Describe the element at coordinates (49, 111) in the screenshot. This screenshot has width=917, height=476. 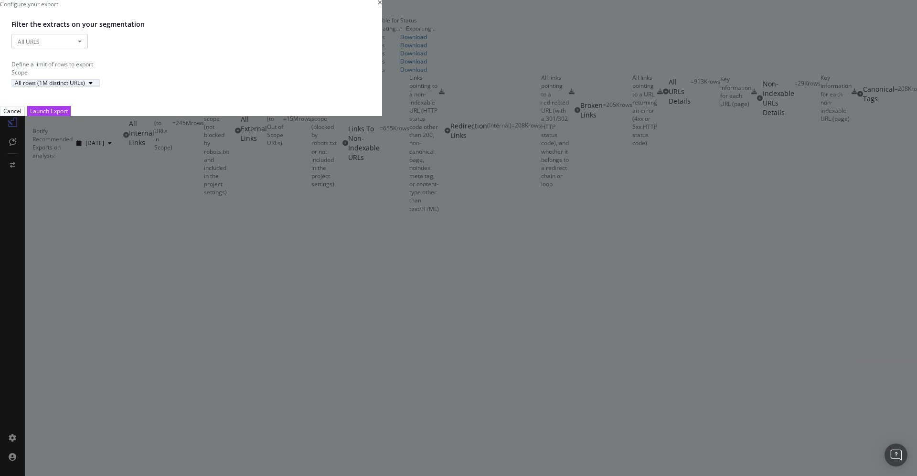
I see `div: Launch Export` at that location.